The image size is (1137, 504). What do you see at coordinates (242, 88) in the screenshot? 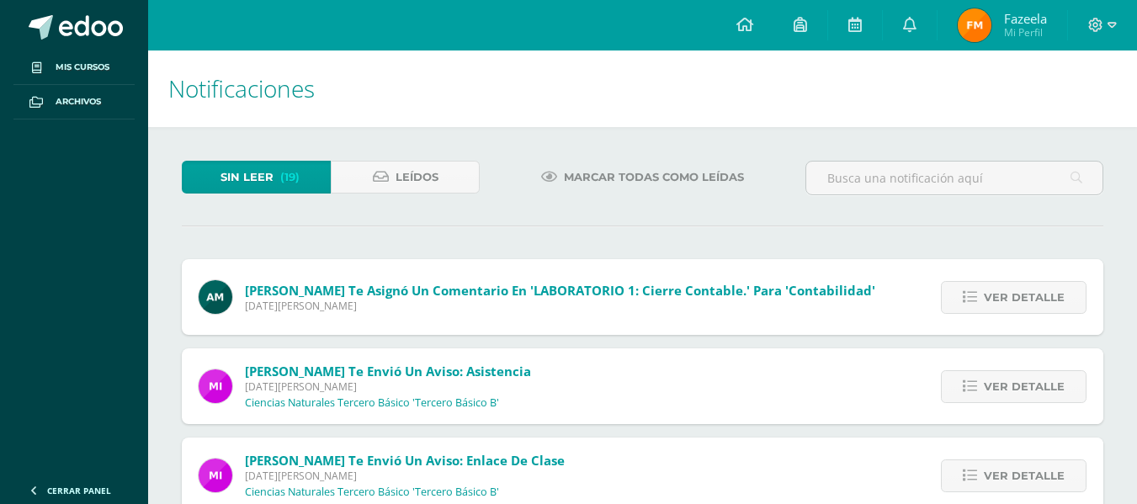
I see `span: Notificaciones` at bounding box center [242, 88].